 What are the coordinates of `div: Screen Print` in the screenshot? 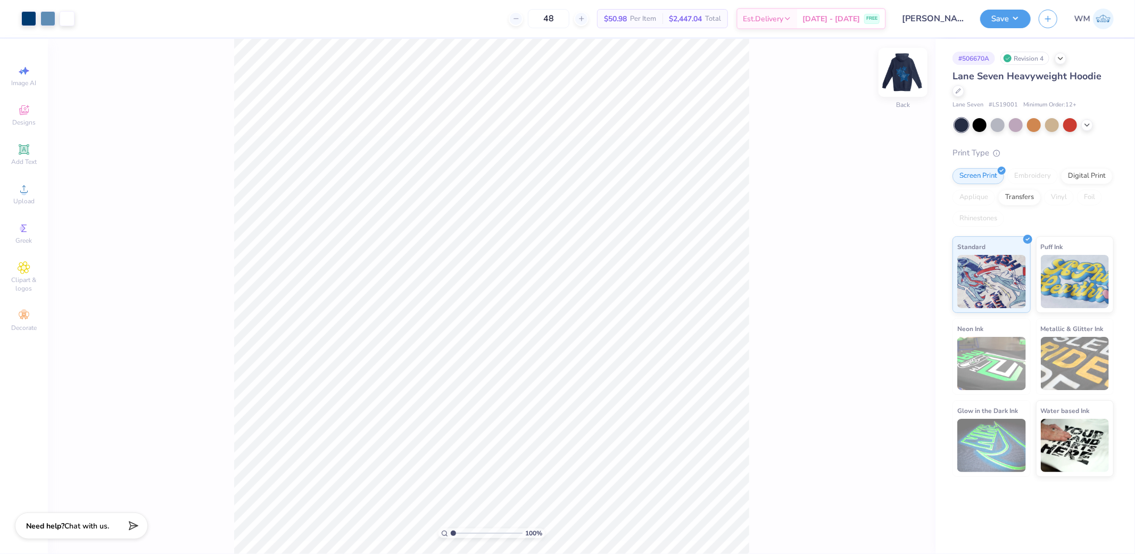 It's located at (978, 176).